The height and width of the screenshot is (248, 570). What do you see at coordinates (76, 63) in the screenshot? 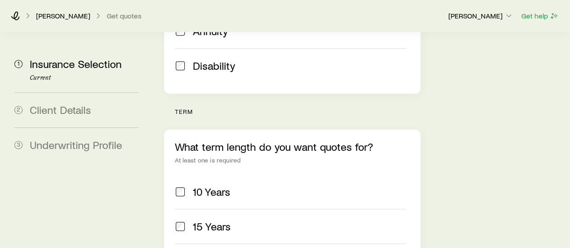
I see `span: Insurance Selection` at bounding box center [76, 63].